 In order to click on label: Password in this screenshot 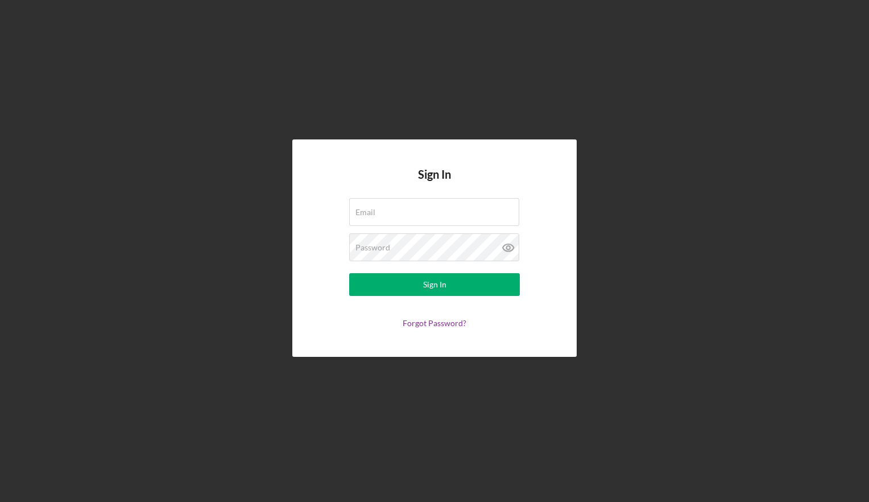, I will do `click(372, 247)`.